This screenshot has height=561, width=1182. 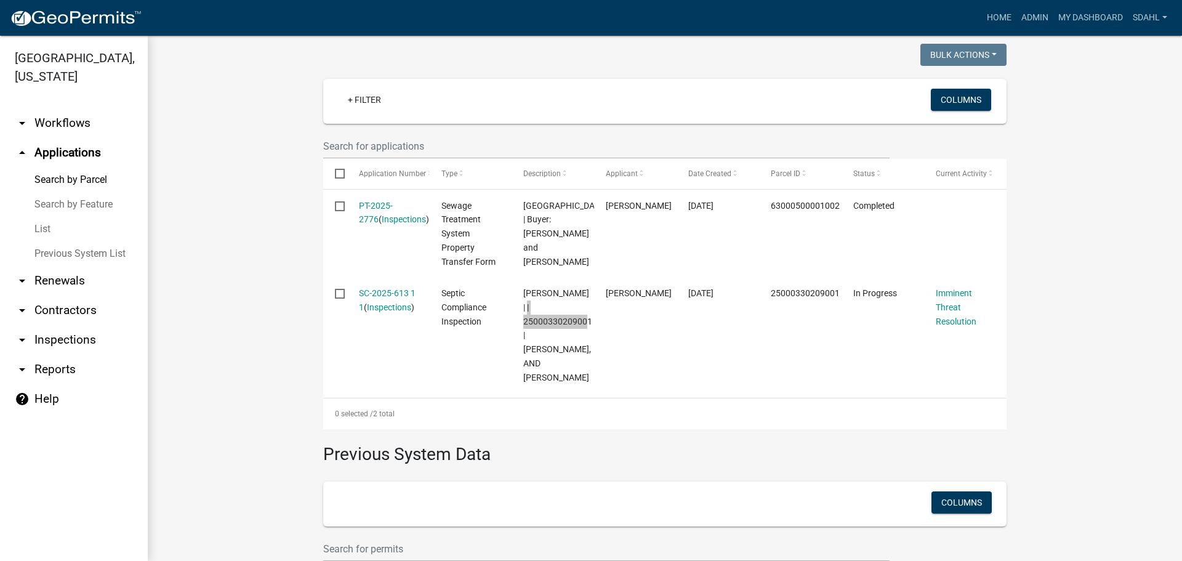 What do you see at coordinates (622, 174) in the screenshot?
I see `span: Applicant` at bounding box center [622, 174].